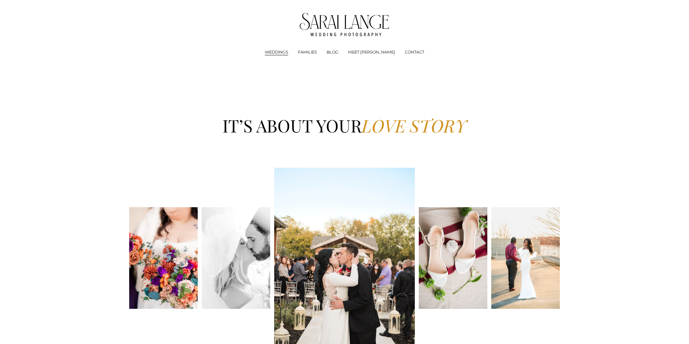 The height and width of the screenshot is (344, 689). I want to click on em: LOVE STORY, so click(414, 125).